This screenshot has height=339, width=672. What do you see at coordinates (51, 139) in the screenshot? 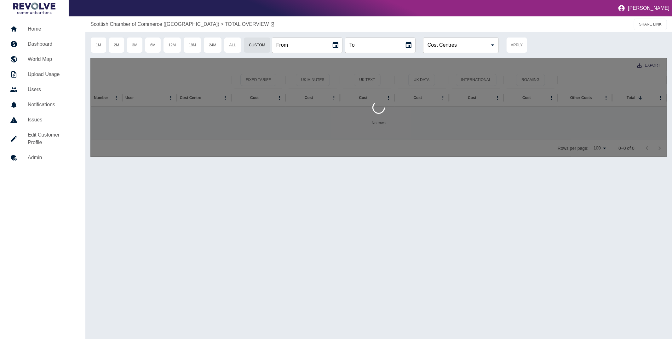
I see `h5: Edit Customer Profile` at bounding box center [51, 139].